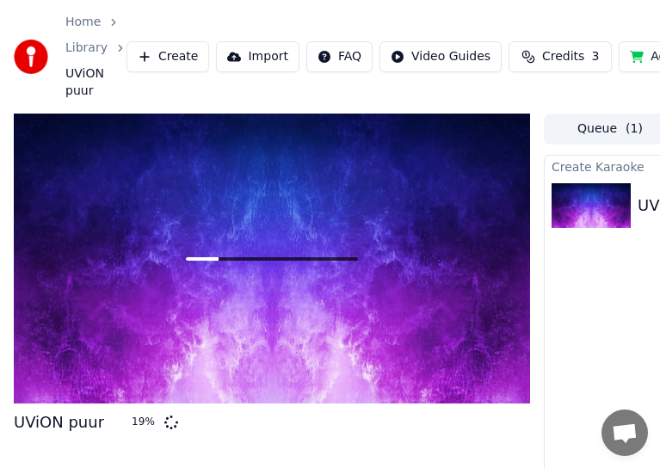  Describe the element at coordinates (634, 129) in the screenshot. I see `span: ( 1 )` at that location.